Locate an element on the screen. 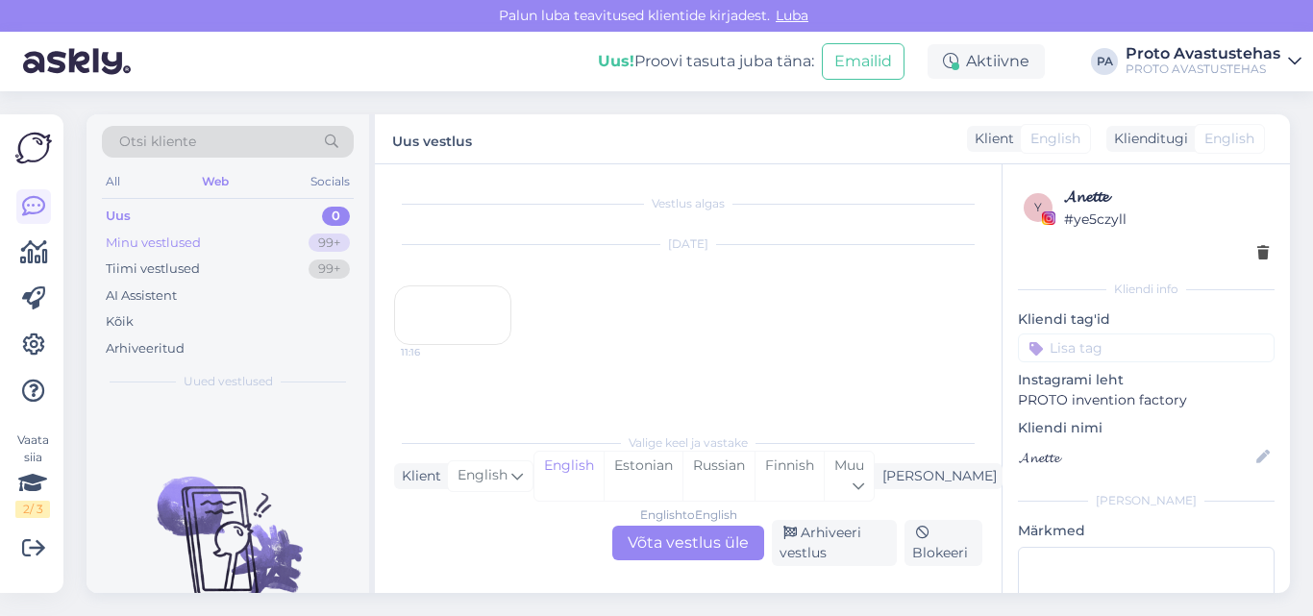  div: Võta vestlus üle is located at coordinates (688, 543).